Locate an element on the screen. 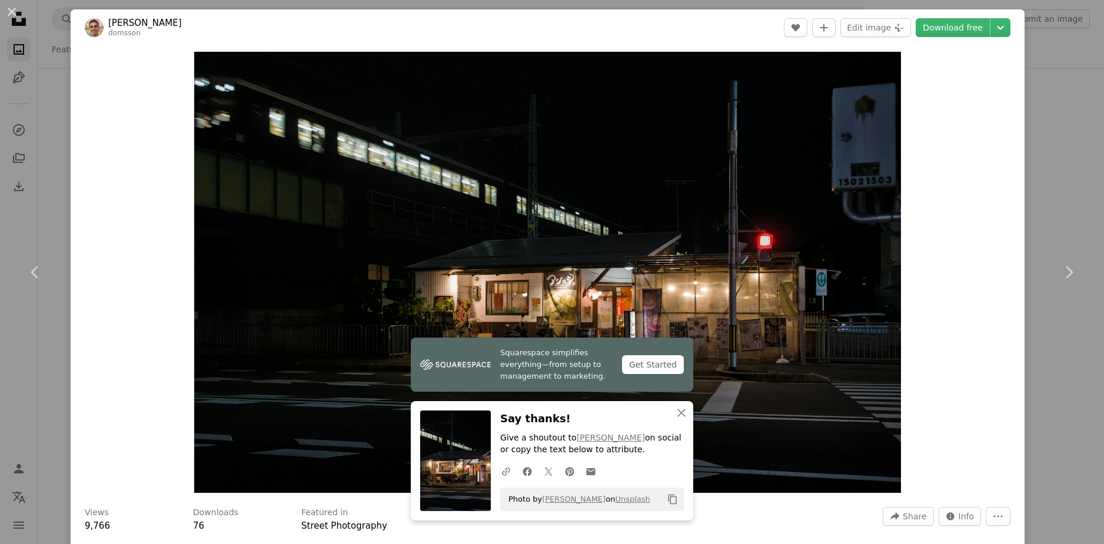  a: Go to Julien's profile is located at coordinates (94, 28).